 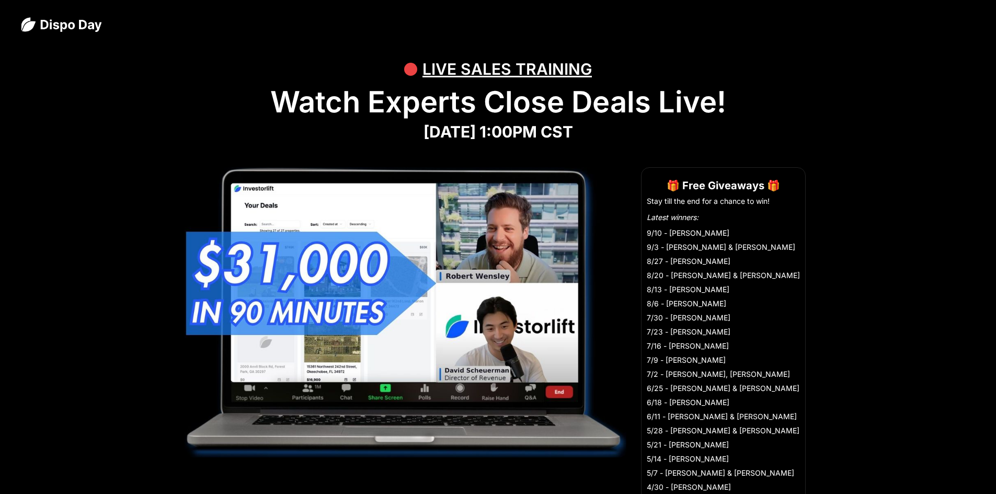 What do you see at coordinates (723, 186) in the screenshot?
I see `strong: 🎁 Free Giveaways 🎁` at bounding box center [723, 186].